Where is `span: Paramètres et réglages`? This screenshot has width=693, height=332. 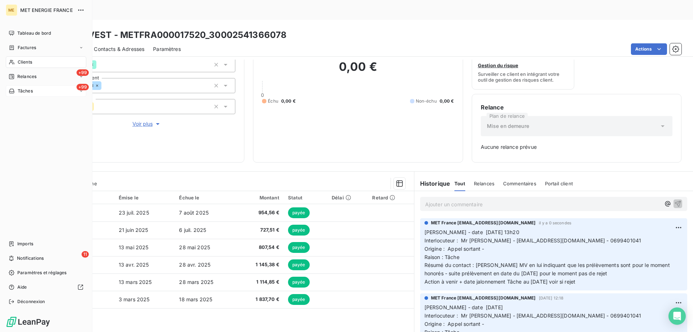 span: Paramètres et réglages is located at coordinates (42, 272).